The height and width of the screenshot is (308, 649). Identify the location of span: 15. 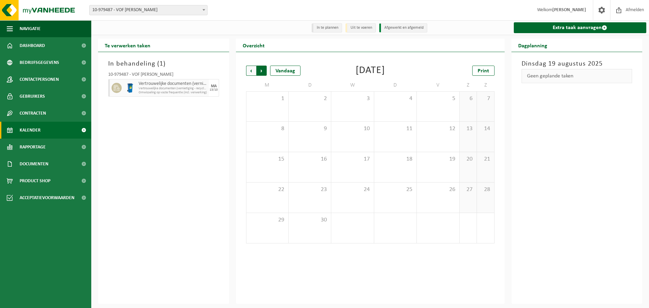
(268, 159).